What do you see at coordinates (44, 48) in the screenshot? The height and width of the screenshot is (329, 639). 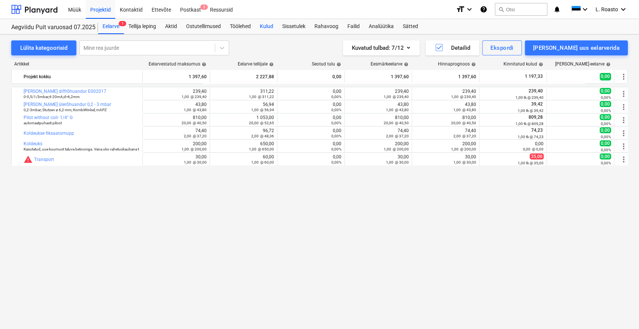 I see `button: Lülita kategooriaid` at bounding box center [44, 48].